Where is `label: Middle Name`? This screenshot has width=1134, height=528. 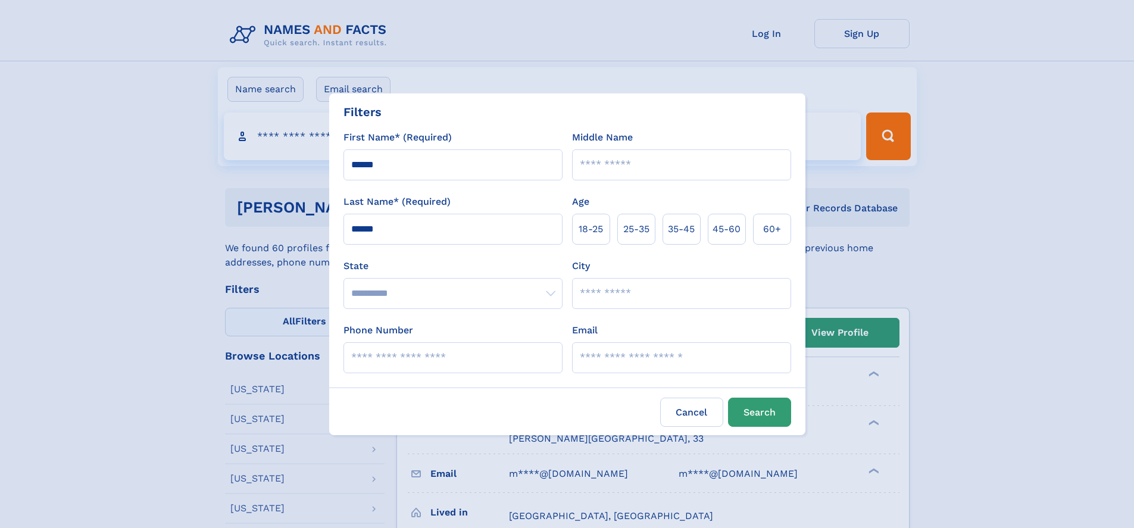 label: Middle Name is located at coordinates (602, 137).